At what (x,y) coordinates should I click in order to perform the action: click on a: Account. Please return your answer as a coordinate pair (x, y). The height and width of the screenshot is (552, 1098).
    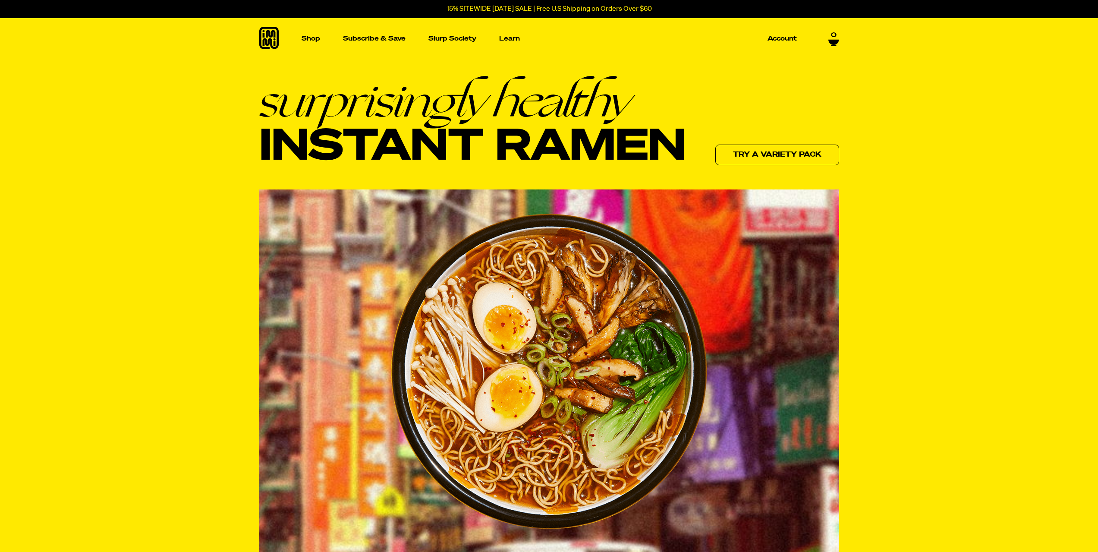
    Looking at the image, I should click on (782, 38).